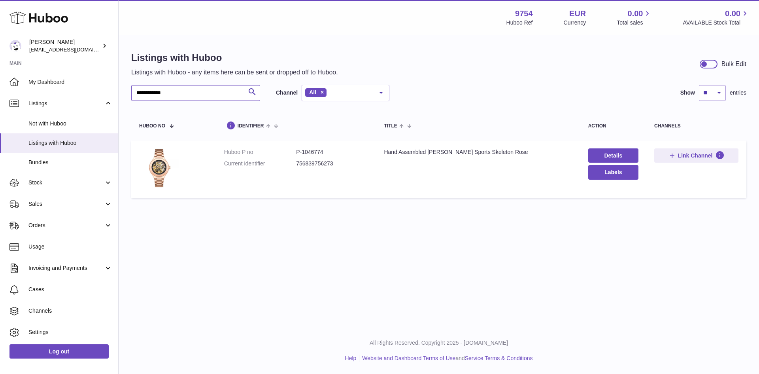 This screenshot has width=759, height=374. Describe the element at coordinates (70, 246) in the screenshot. I see `span: Usage` at that location.